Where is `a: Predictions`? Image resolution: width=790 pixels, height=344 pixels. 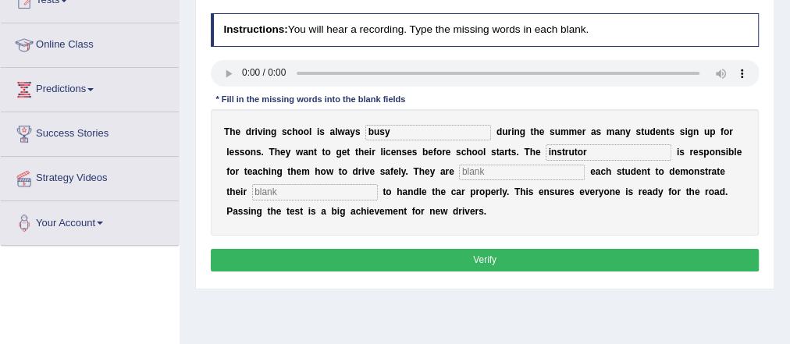 a: Predictions is located at coordinates (90, 87).